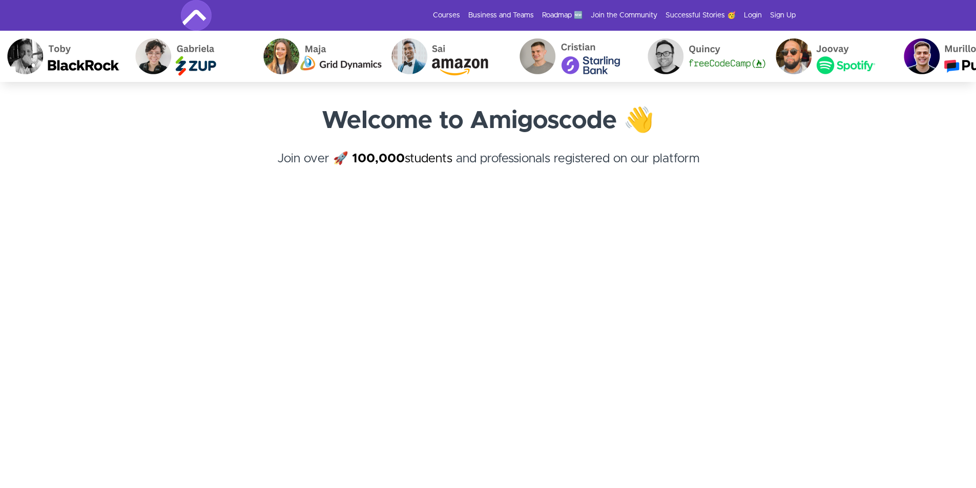 Image resolution: width=976 pixels, height=488 pixels. What do you see at coordinates (752, 15) in the screenshot?
I see `a: Login` at bounding box center [752, 15].